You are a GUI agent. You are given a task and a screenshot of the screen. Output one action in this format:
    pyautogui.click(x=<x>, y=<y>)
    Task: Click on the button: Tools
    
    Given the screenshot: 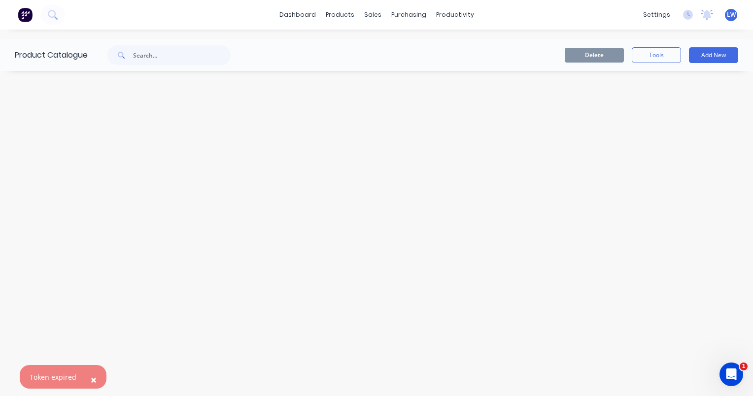 What is the action you would take?
    pyautogui.click(x=656, y=55)
    